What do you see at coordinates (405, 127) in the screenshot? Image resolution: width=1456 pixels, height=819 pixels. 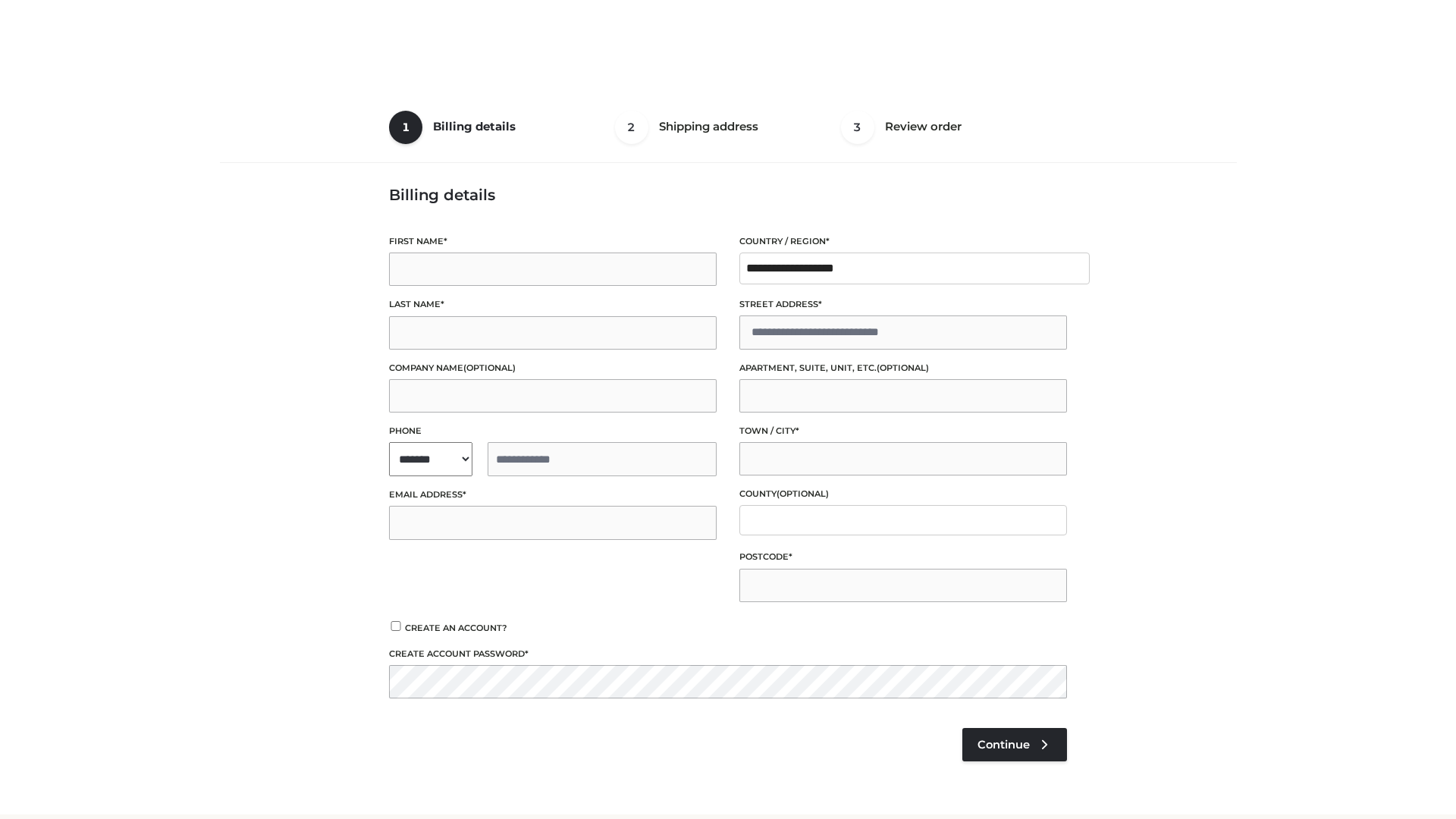 I see `span: 1` at bounding box center [405, 127].